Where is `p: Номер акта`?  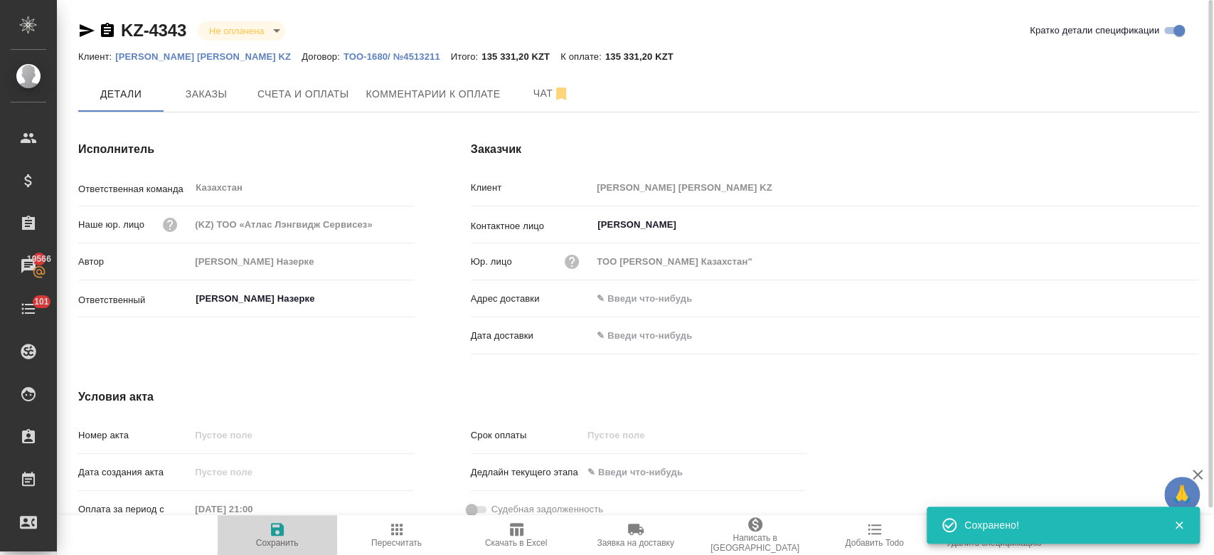
p: Номер акта is located at coordinates (134, 435).